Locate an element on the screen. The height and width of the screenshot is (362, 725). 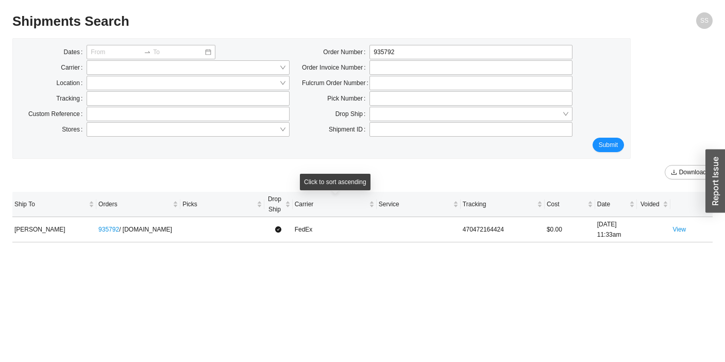
span: swap-right is located at coordinates (147, 52).